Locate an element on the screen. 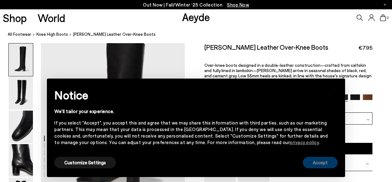  a: World is located at coordinates (51, 18).